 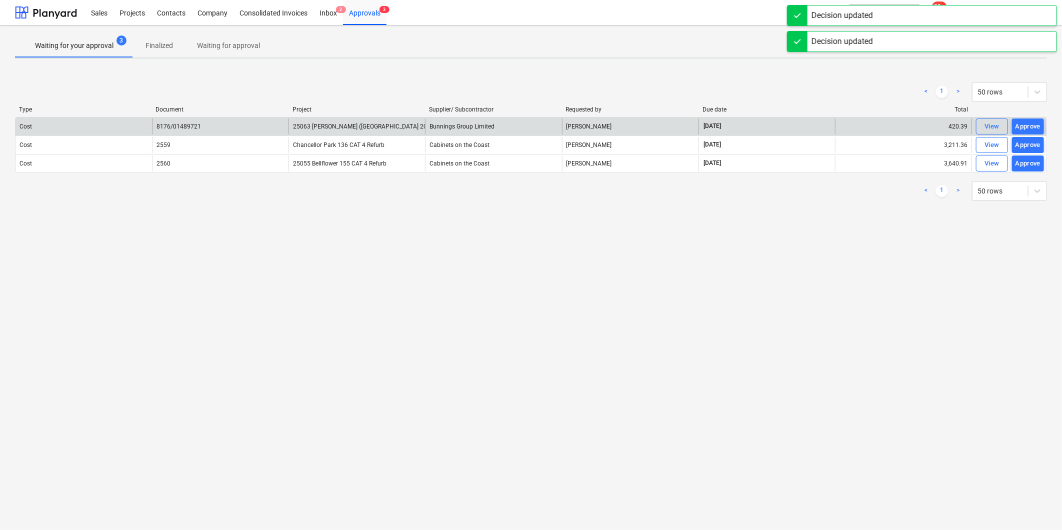 What do you see at coordinates (163, 163) in the screenshot?
I see `div: 2560` at bounding box center [163, 163].